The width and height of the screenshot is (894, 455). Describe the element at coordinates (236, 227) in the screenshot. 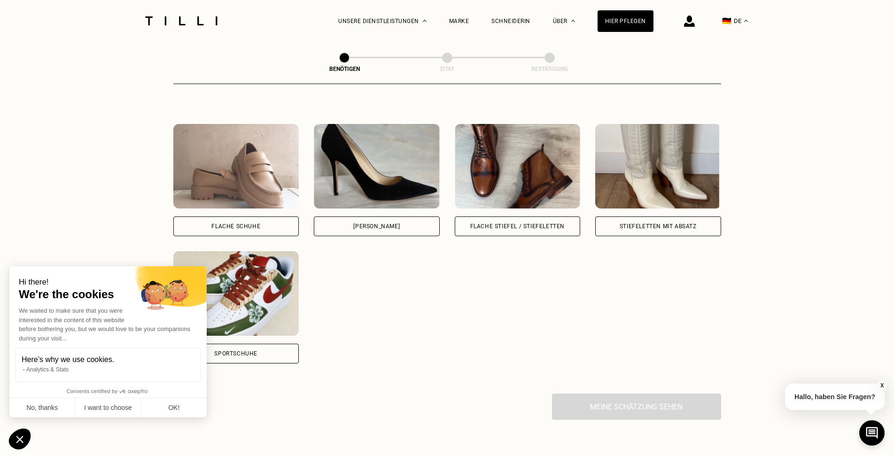

I see `div: Flache Schuhe` at that location.